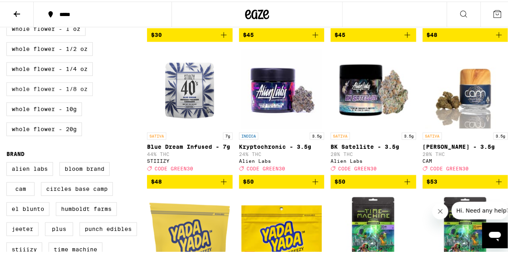 This screenshot has height=253, width=508. What do you see at coordinates (77, 187) in the screenshot?
I see `label: Circles Base Camp` at bounding box center [77, 187].